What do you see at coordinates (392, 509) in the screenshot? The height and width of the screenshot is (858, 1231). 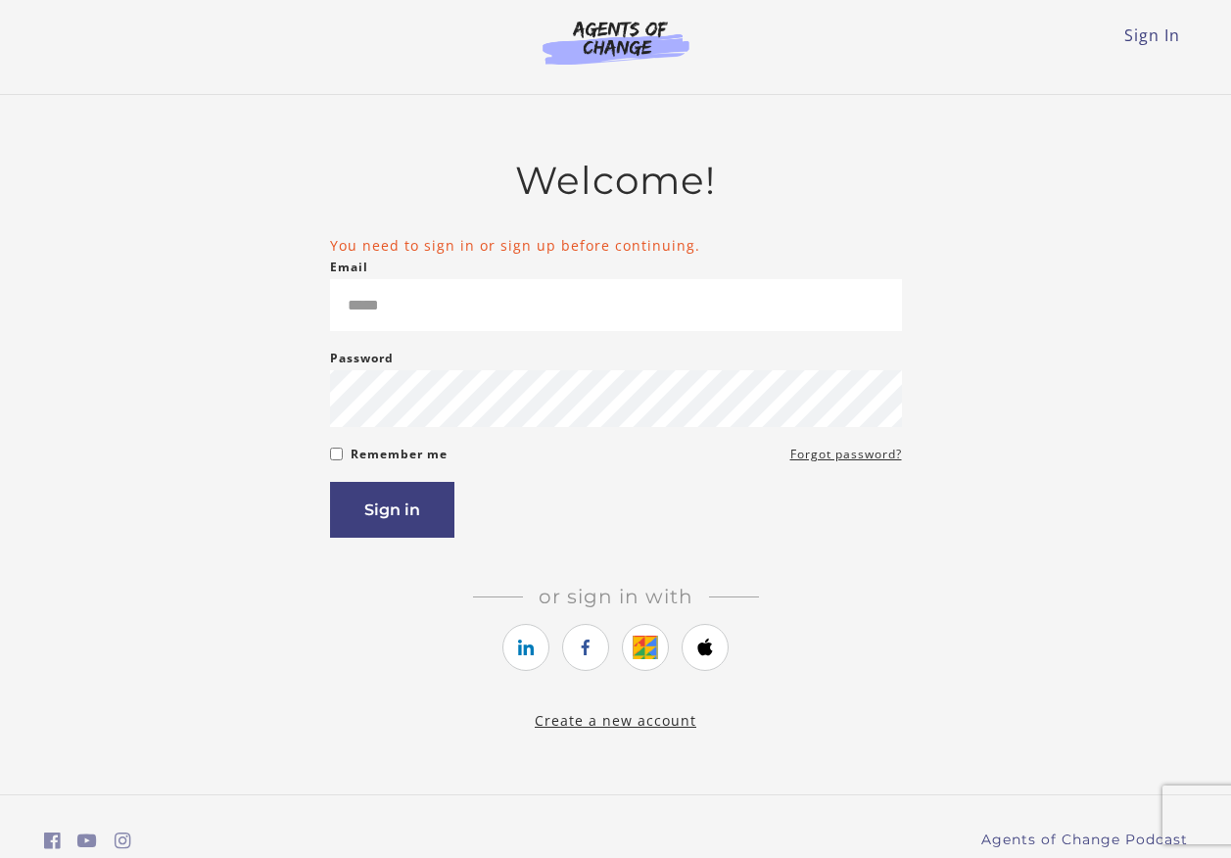 I see `button: Sign in` at bounding box center [392, 509].